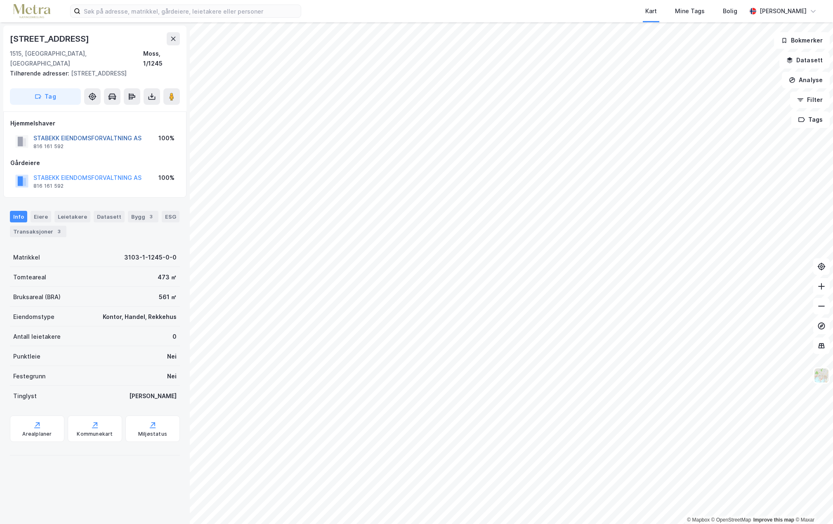 This screenshot has height=524, width=833. Describe the element at coordinates (651, 11) in the screenshot. I see `div: Kart` at that location.